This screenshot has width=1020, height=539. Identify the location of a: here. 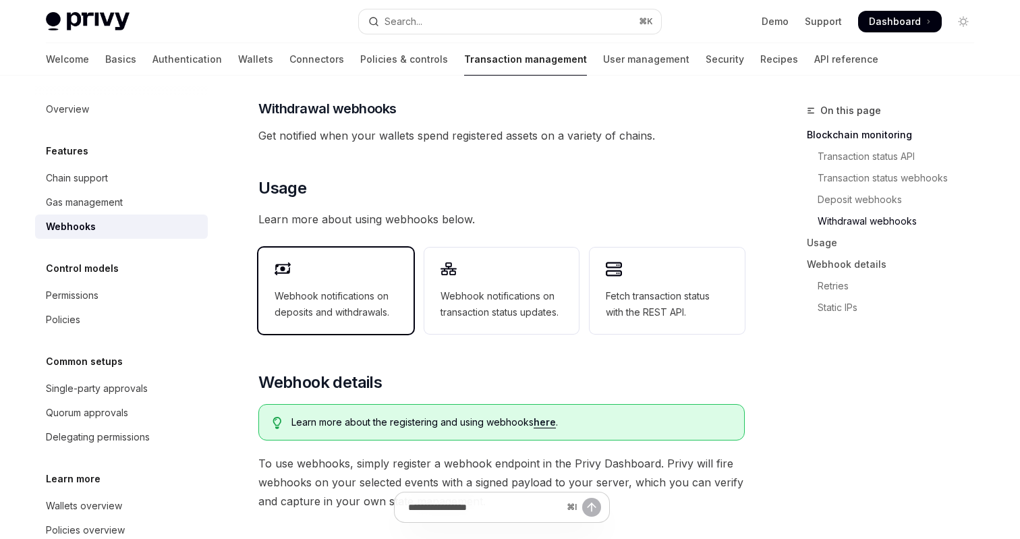
(545, 422).